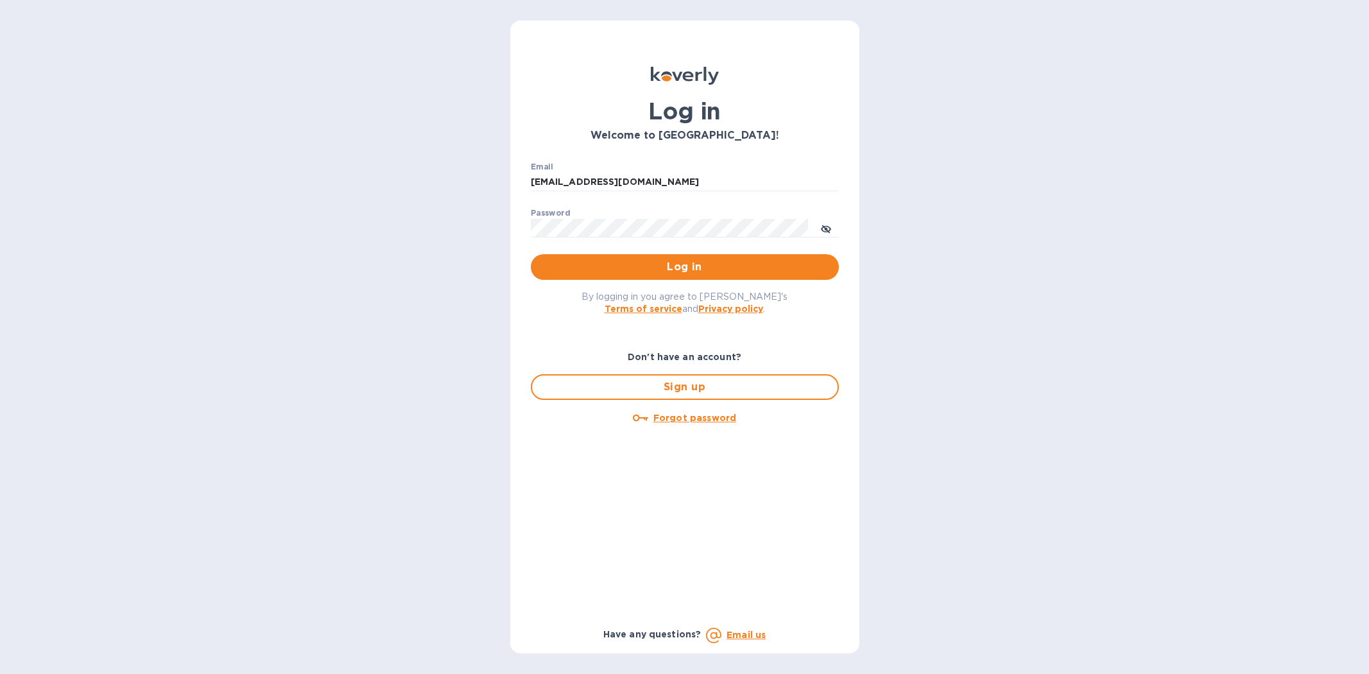 The width and height of the screenshot is (1369, 674). Describe the element at coordinates (684, 357) in the screenshot. I see `b: Don't have an account?` at that location.